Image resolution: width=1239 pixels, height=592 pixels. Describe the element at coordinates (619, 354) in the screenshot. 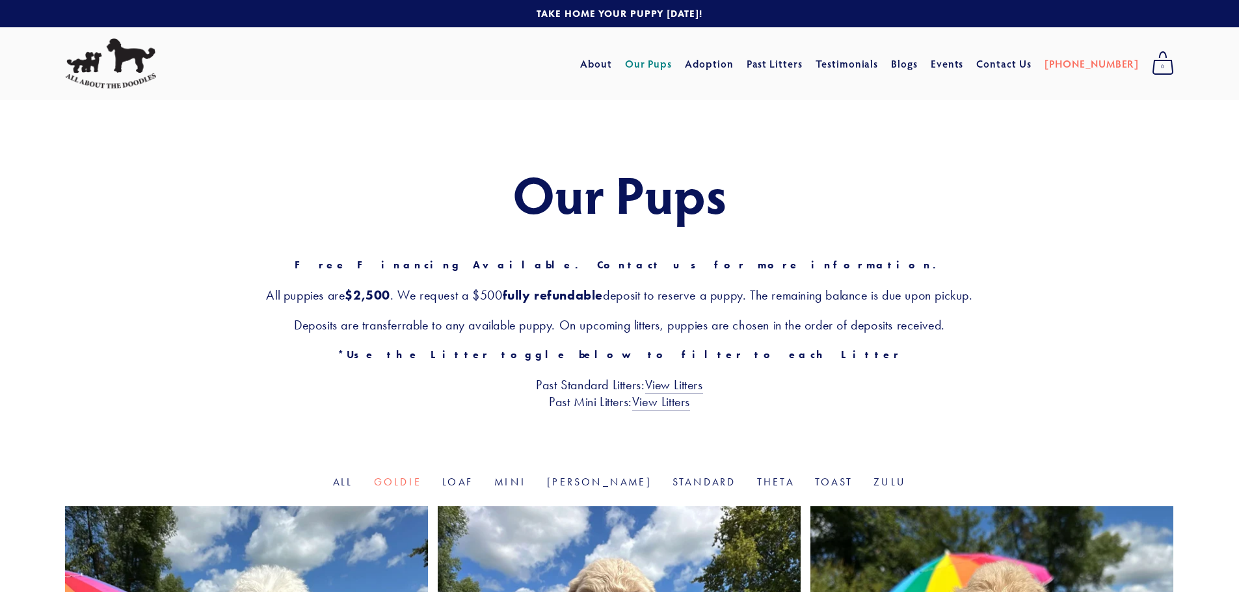

I see `strong: *Use the Litter toggle below to filter to each Litter` at that location.